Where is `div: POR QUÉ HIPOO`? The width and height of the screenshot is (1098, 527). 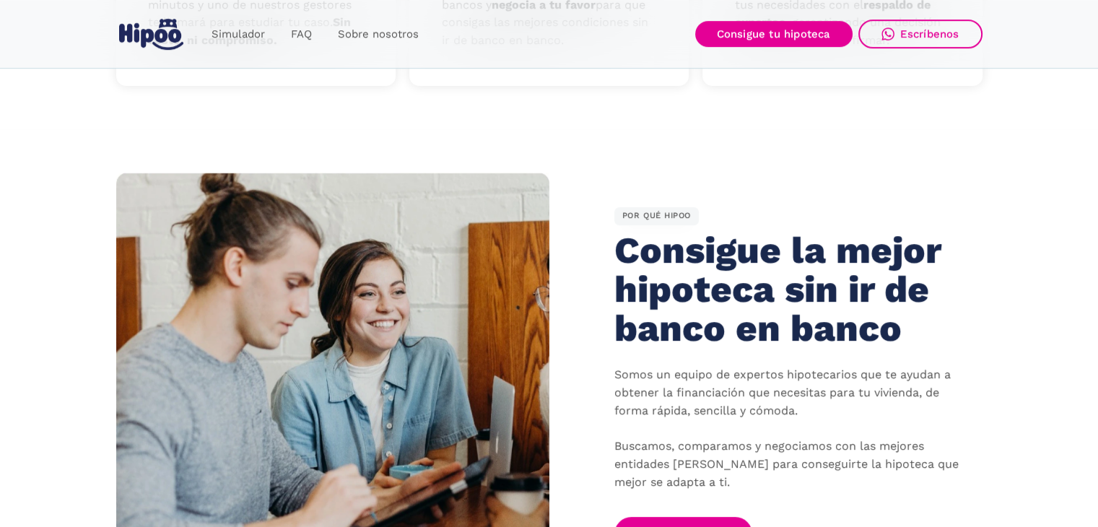 div: POR QUÉ HIPOO is located at coordinates (657, 216).